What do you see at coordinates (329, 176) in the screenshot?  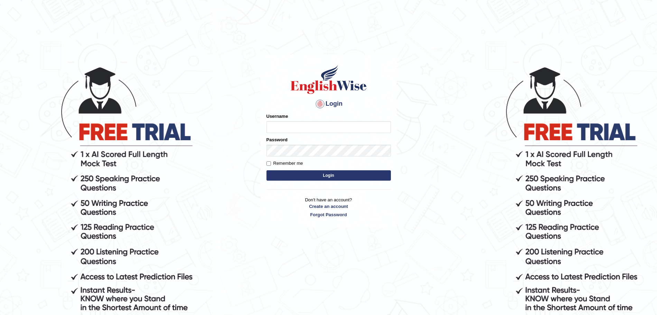 I see `button: Login` at bounding box center [329, 176].